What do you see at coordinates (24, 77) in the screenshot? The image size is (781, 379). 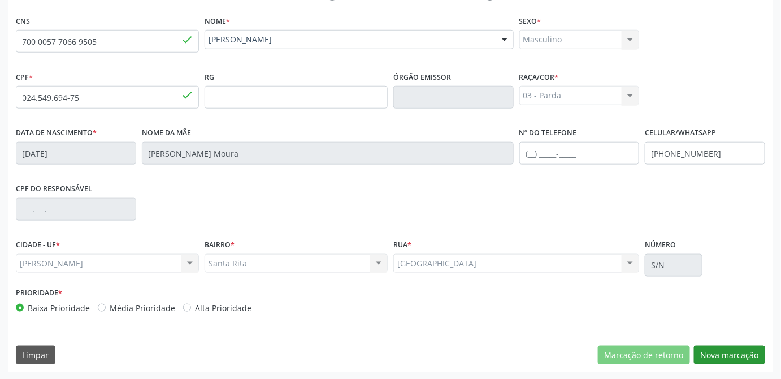 I see `label: CPF` at bounding box center [24, 77].